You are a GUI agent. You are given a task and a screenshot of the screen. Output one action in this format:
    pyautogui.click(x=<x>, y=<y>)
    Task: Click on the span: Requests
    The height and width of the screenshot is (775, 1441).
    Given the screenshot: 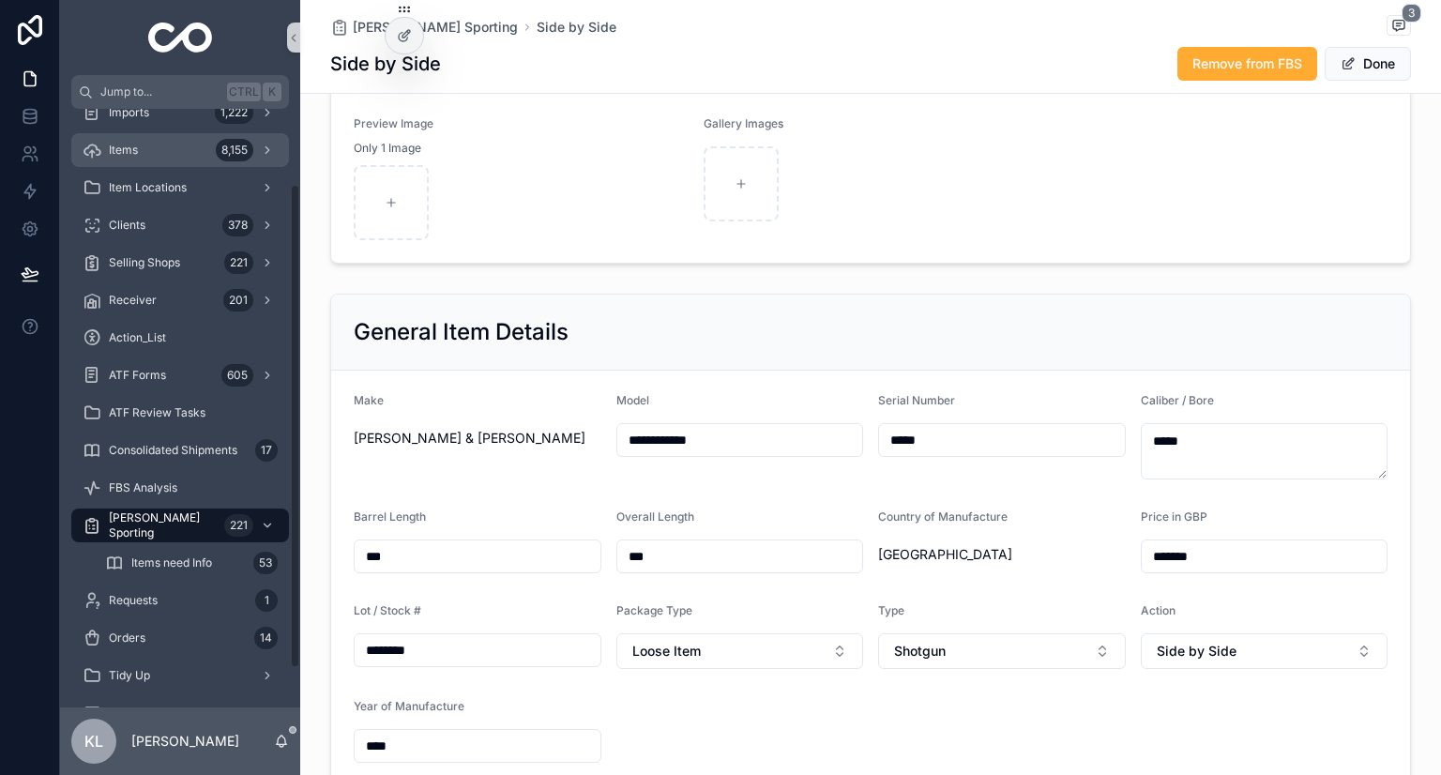 What is the action you would take?
    pyautogui.click(x=133, y=600)
    